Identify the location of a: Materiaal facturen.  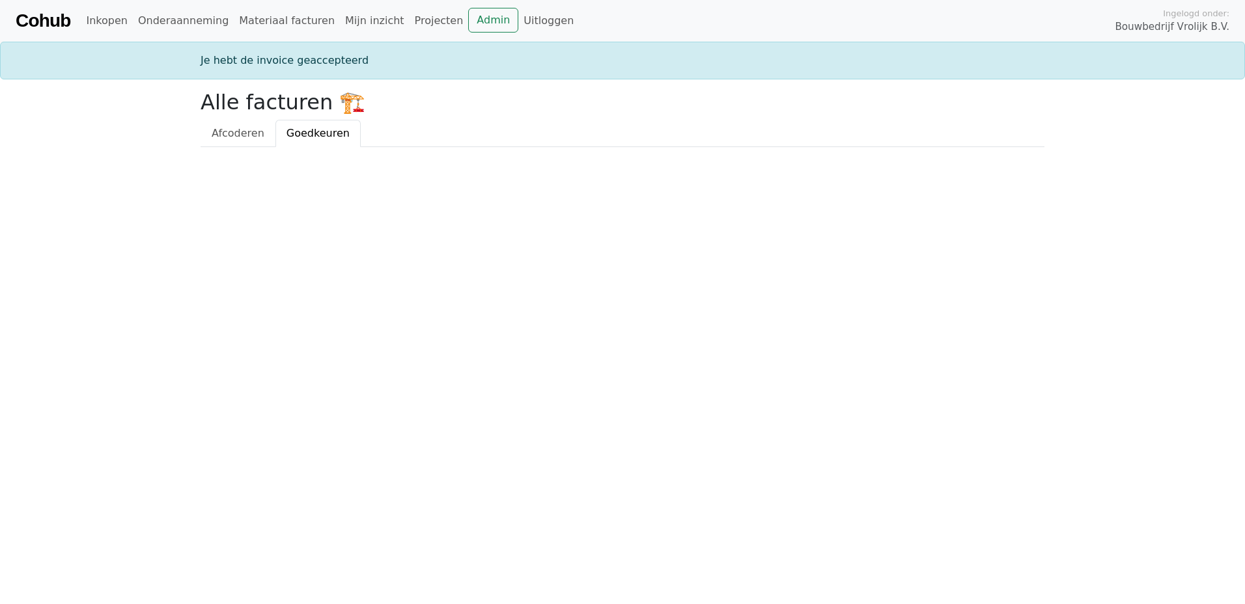
(286, 21).